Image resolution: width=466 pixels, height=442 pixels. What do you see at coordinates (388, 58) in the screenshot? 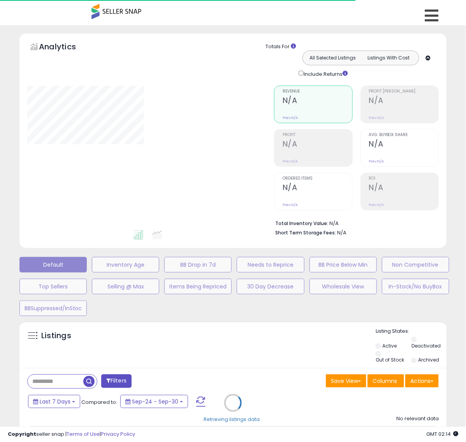
I see `button: Listings With Cost` at bounding box center [388, 58].